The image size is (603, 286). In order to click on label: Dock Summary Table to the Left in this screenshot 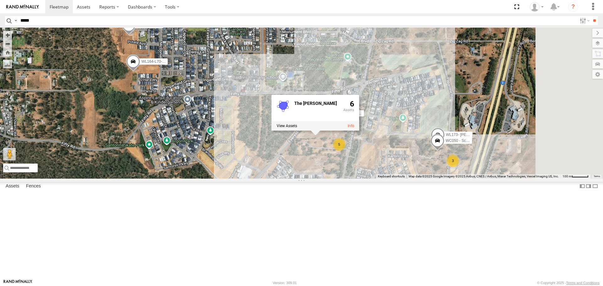, I will do `click(583, 186)`.